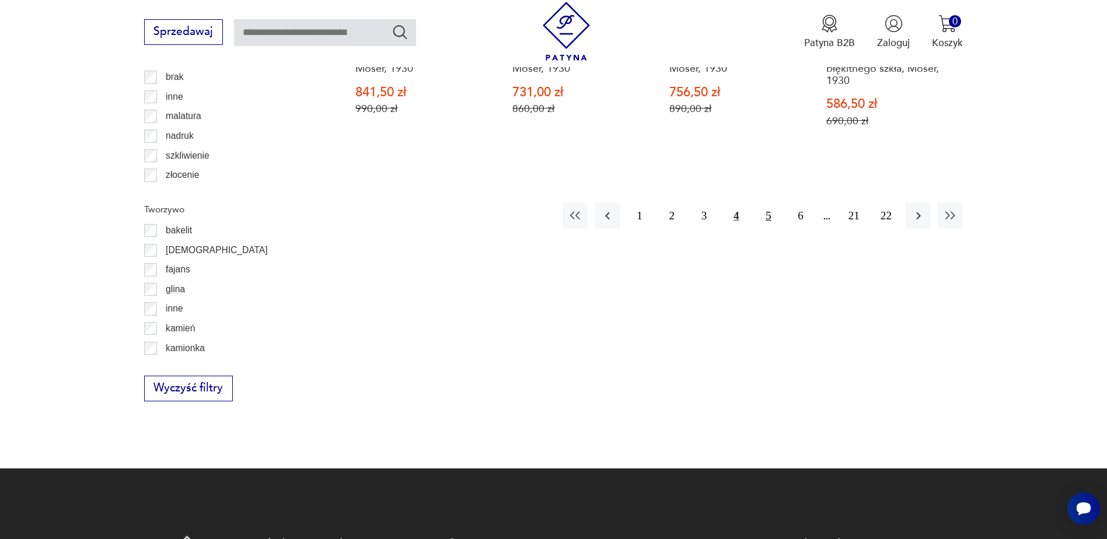  What do you see at coordinates (181, 368) in the screenshot?
I see `p: kryształ` at bounding box center [181, 368].